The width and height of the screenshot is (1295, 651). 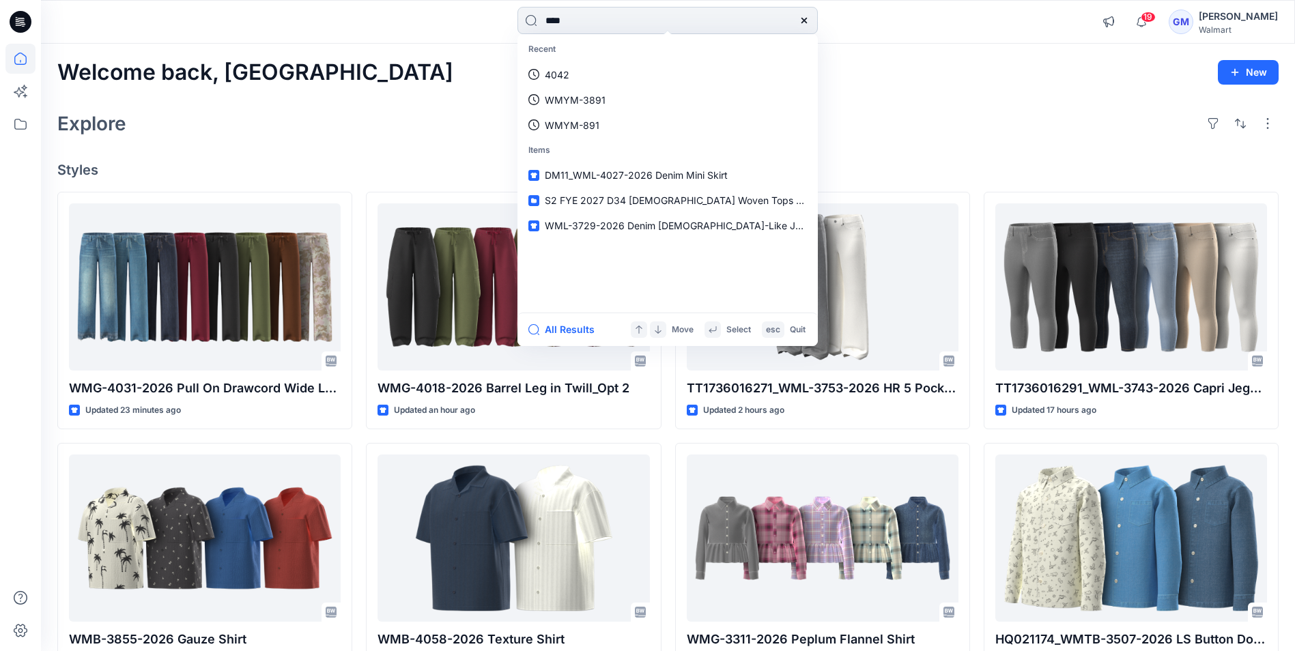 I want to click on a: WMYM-3891, so click(x=668, y=100).